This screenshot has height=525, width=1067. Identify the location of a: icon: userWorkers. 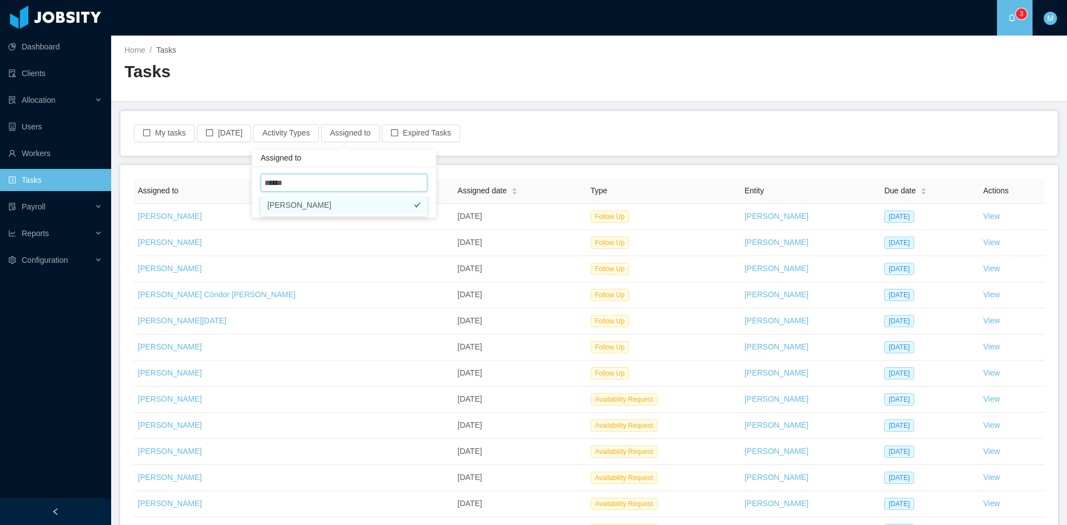
(55, 153).